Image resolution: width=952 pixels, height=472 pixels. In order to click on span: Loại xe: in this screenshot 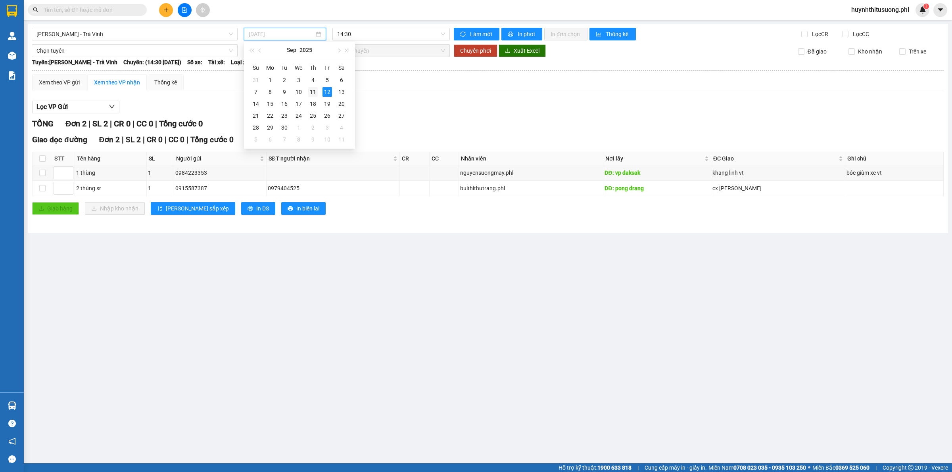, I will do `click(241, 62)`.